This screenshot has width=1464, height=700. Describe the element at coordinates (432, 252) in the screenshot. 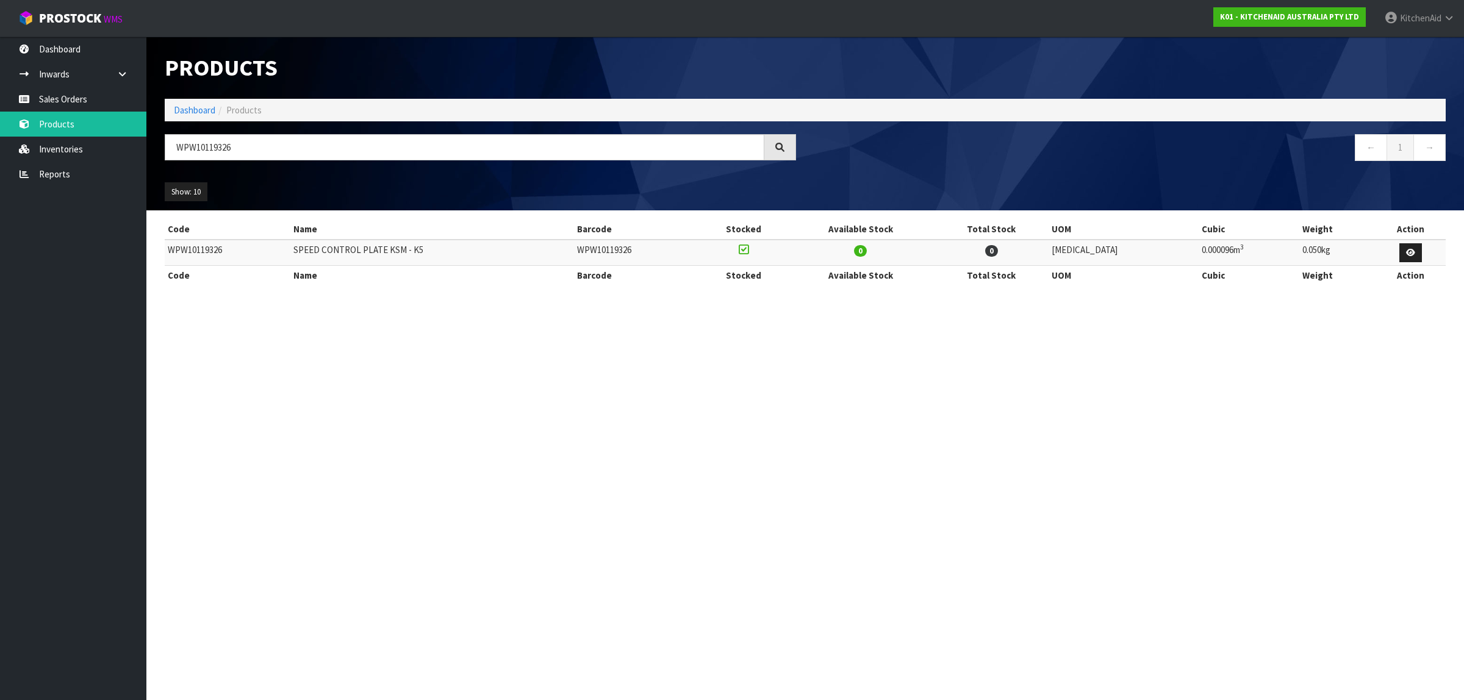

I see `td: SPEED CONTROL PLATE KSM - K5` at that location.